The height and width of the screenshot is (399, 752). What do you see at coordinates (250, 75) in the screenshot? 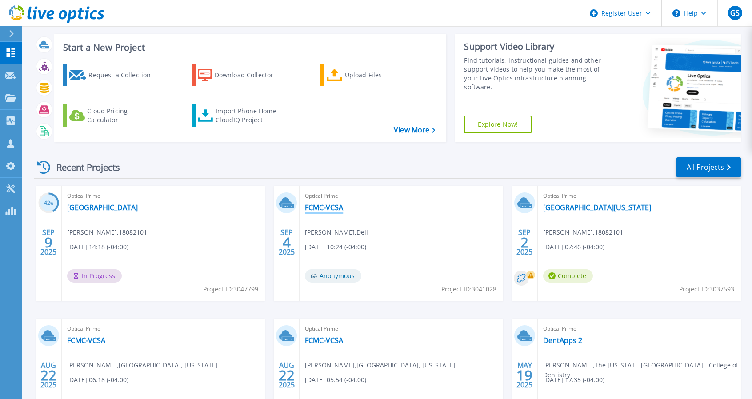
I see `div: Download Collector` at bounding box center [250, 75].